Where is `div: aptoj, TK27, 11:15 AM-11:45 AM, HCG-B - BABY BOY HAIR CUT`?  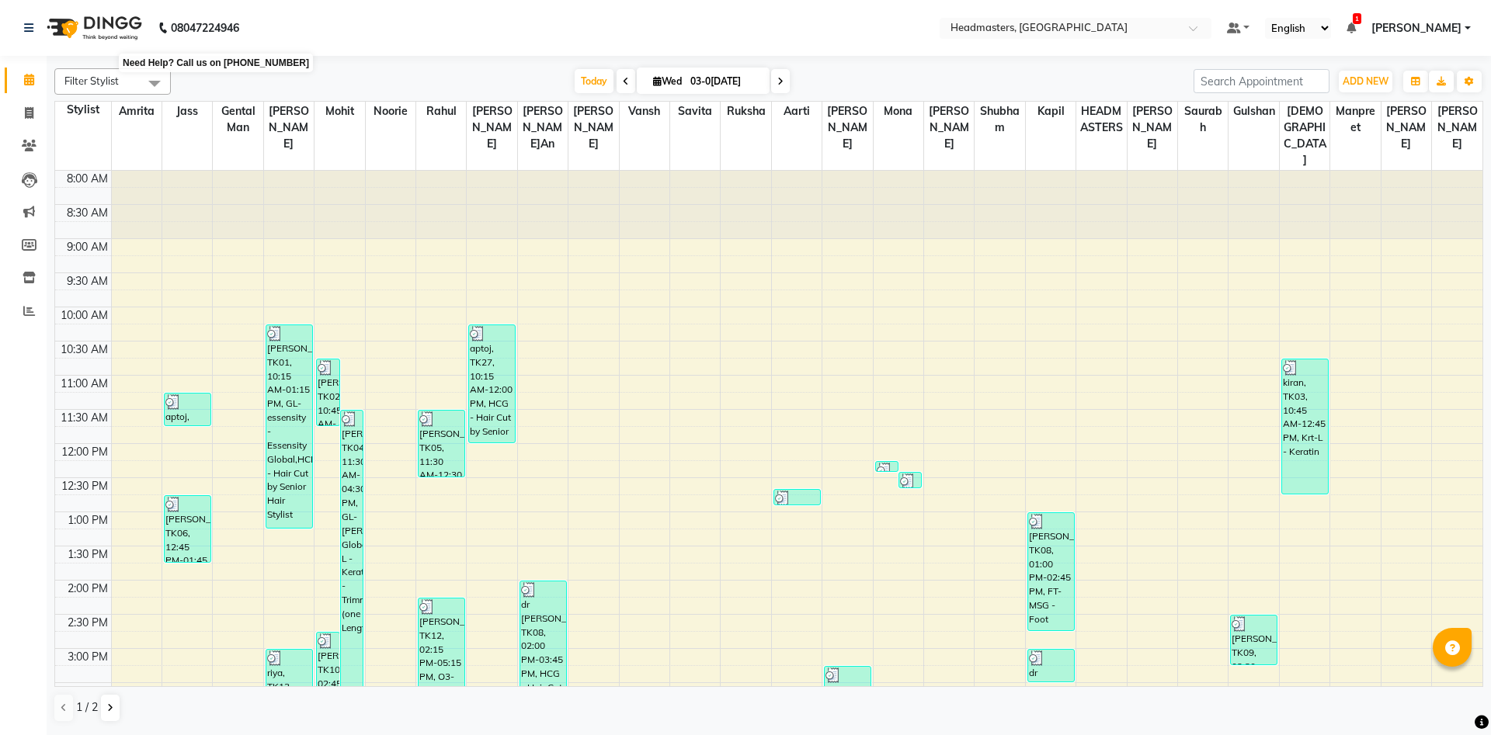
div: aptoj, TK27, 11:15 AM-11:45 AM, HCG-B - BABY BOY HAIR CUT is located at coordinates (187, 409).